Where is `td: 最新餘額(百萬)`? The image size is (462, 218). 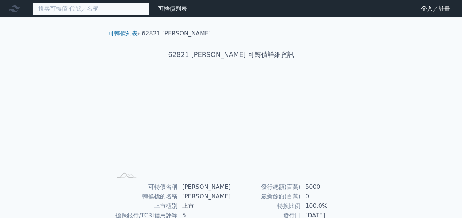
td: 最新餘額(百萬) is located at coordinates (266, 197).